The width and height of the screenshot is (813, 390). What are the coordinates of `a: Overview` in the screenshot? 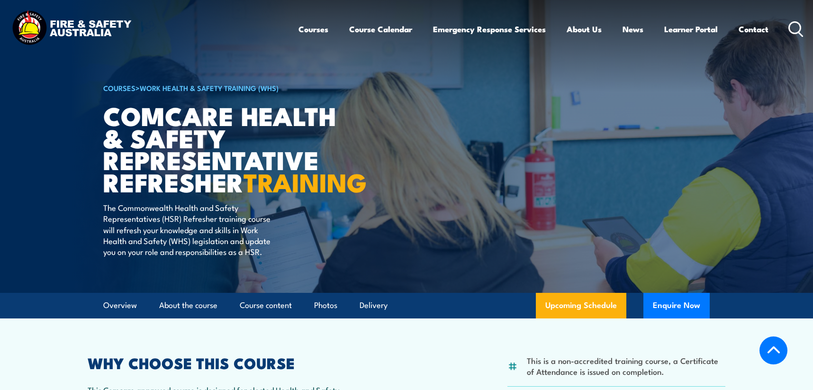 It's located at (120, 305).